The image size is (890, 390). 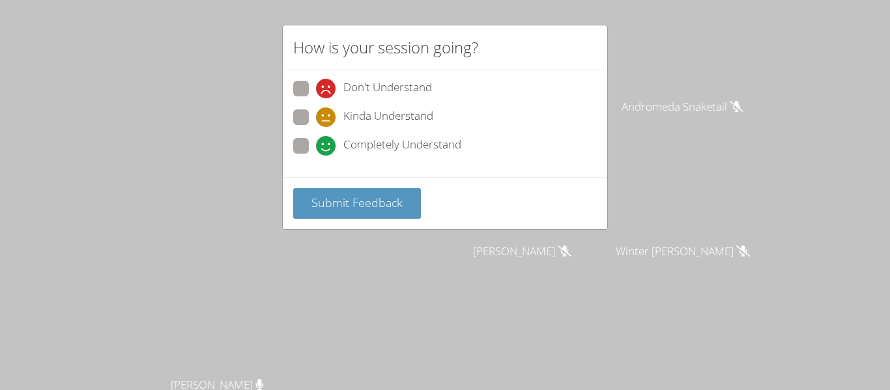 I want to click on span: Completely Understand, so click(x=402, y=146).